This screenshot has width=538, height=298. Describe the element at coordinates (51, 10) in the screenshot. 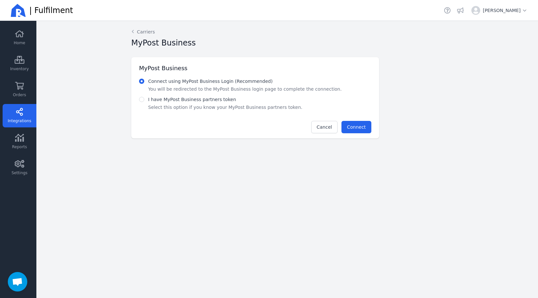

I see `span: | Fulfilment` at that location.